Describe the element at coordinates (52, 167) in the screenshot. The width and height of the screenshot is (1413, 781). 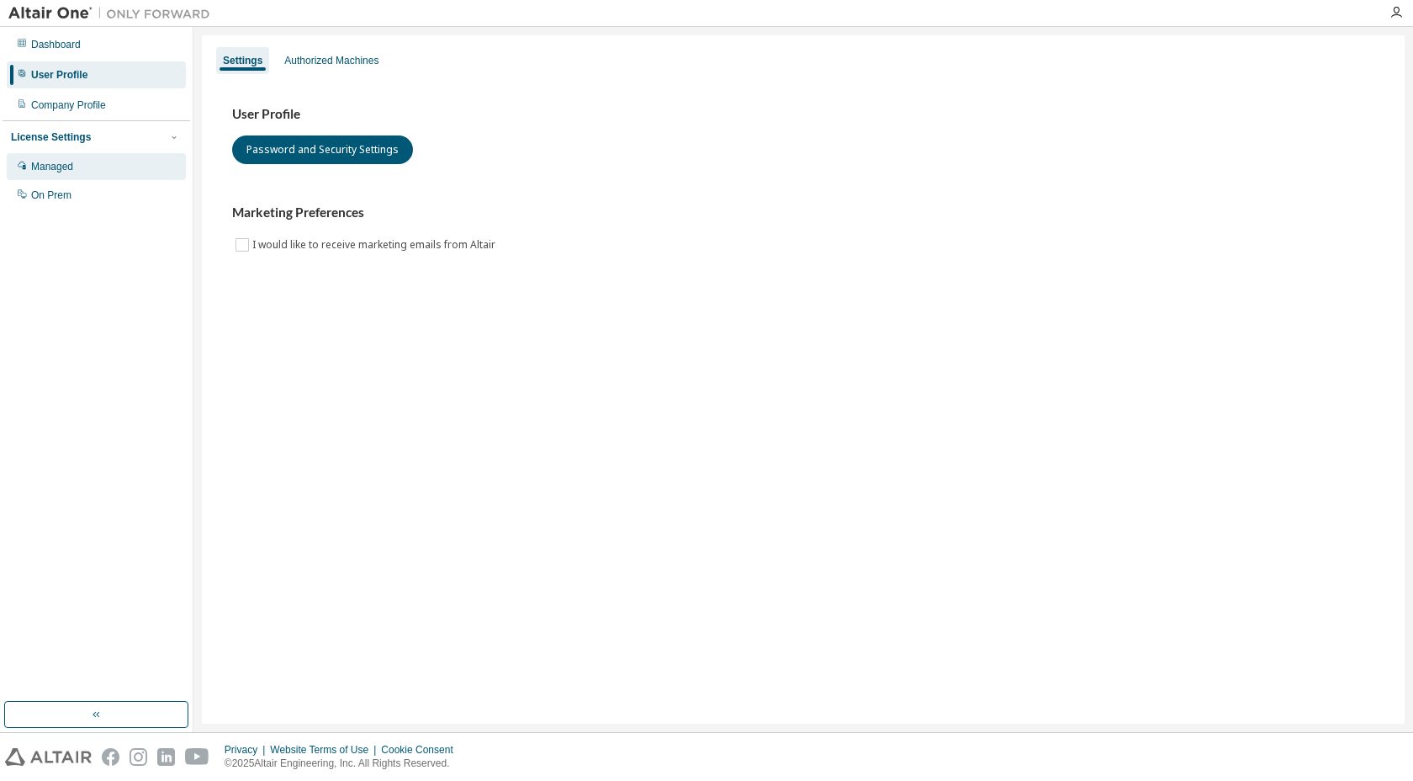
I see `div: Managed` at that location.